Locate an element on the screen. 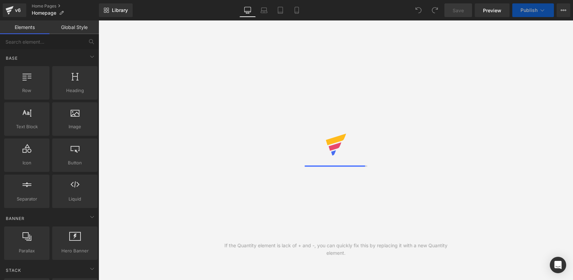 The height and width of the screenshot is (280, 573). span: Separator is located at coordinates (27, 199).